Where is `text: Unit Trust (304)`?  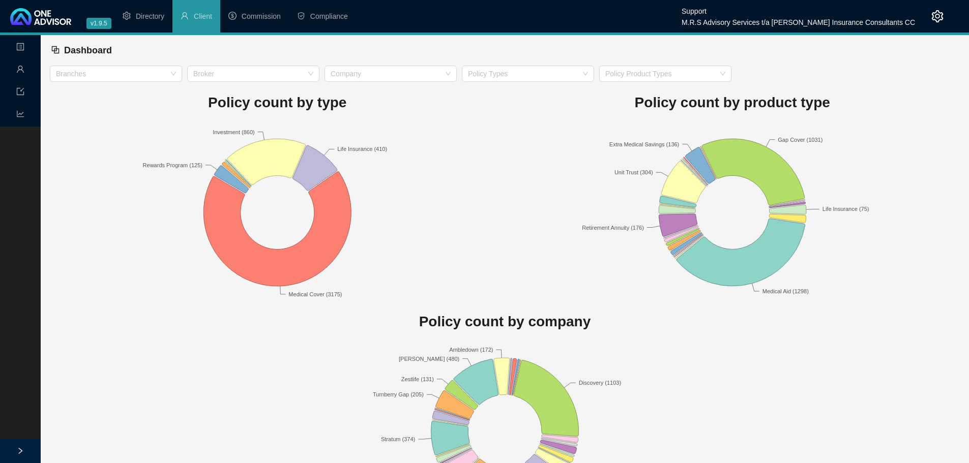
text: Unit Trust (304) is located at coordinates (634, 172).